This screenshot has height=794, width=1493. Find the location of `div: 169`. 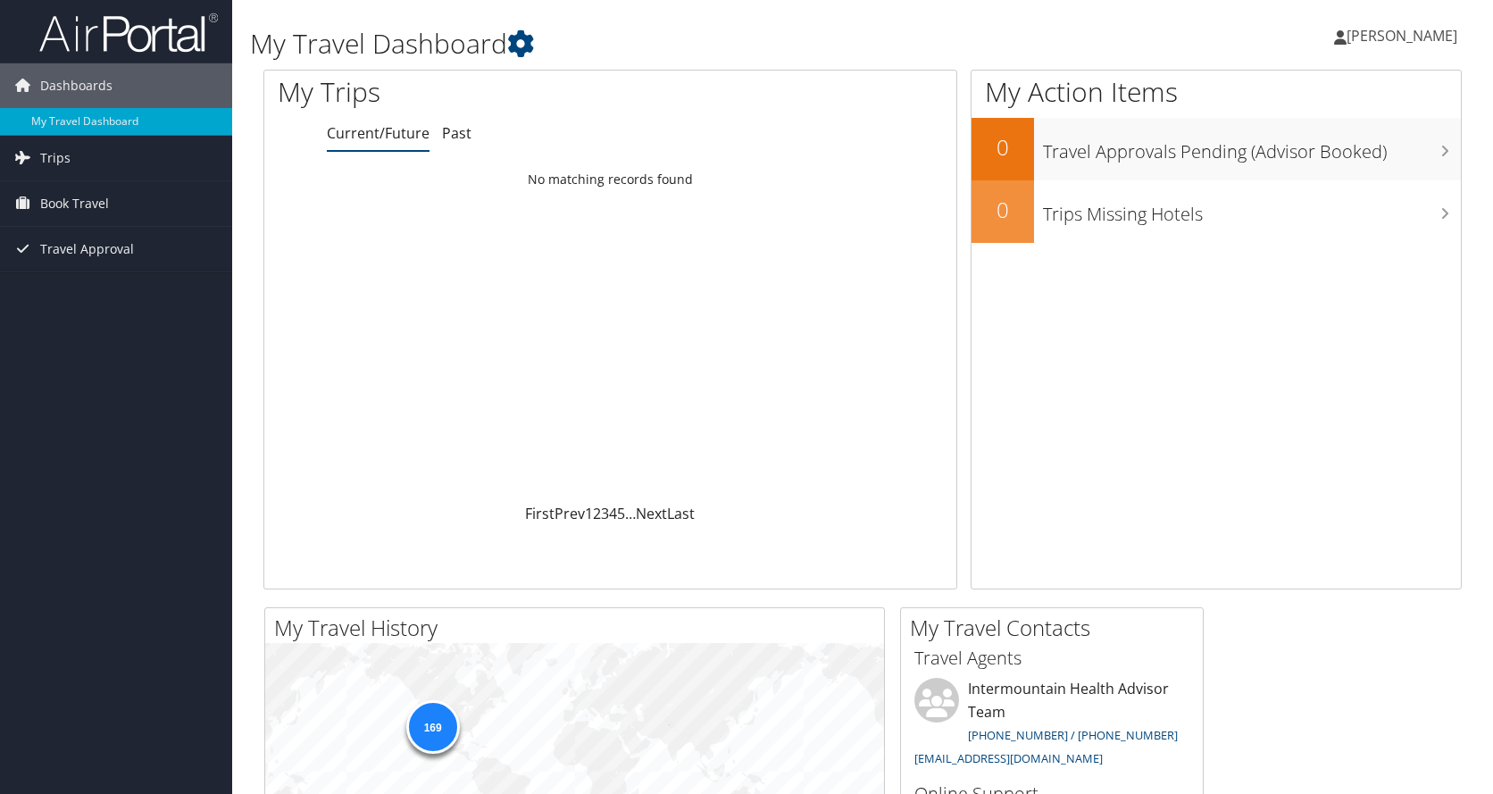

div: 169 is located at coordinates (432, 726).